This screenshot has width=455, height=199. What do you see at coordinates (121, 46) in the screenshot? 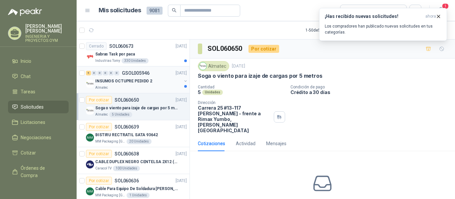
I see `p: SOL060673` at bounding box center [121, 46].